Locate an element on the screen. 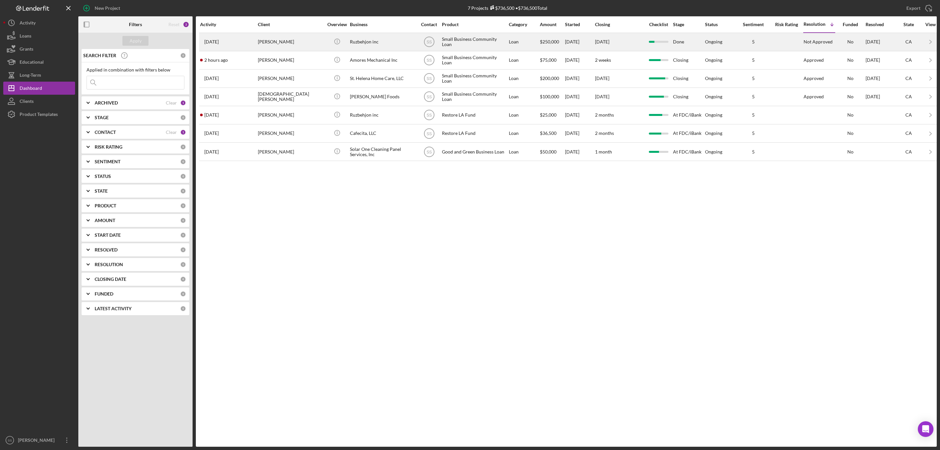  b: PRODUCT is located at coordinates (105, 206).